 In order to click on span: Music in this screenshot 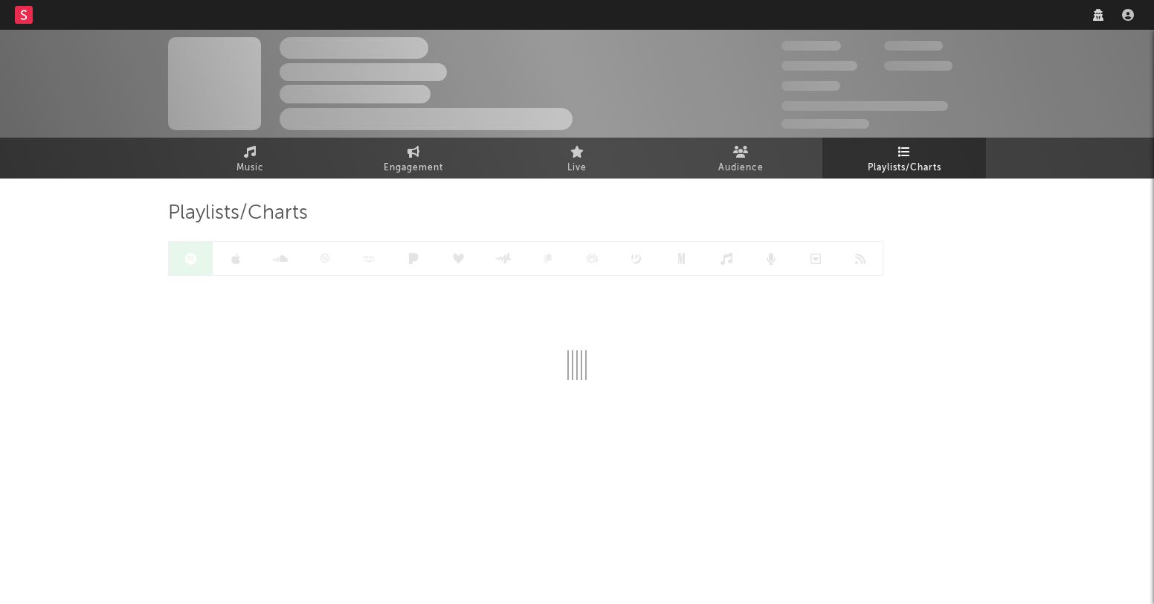, I will do `click(250, 168)`.